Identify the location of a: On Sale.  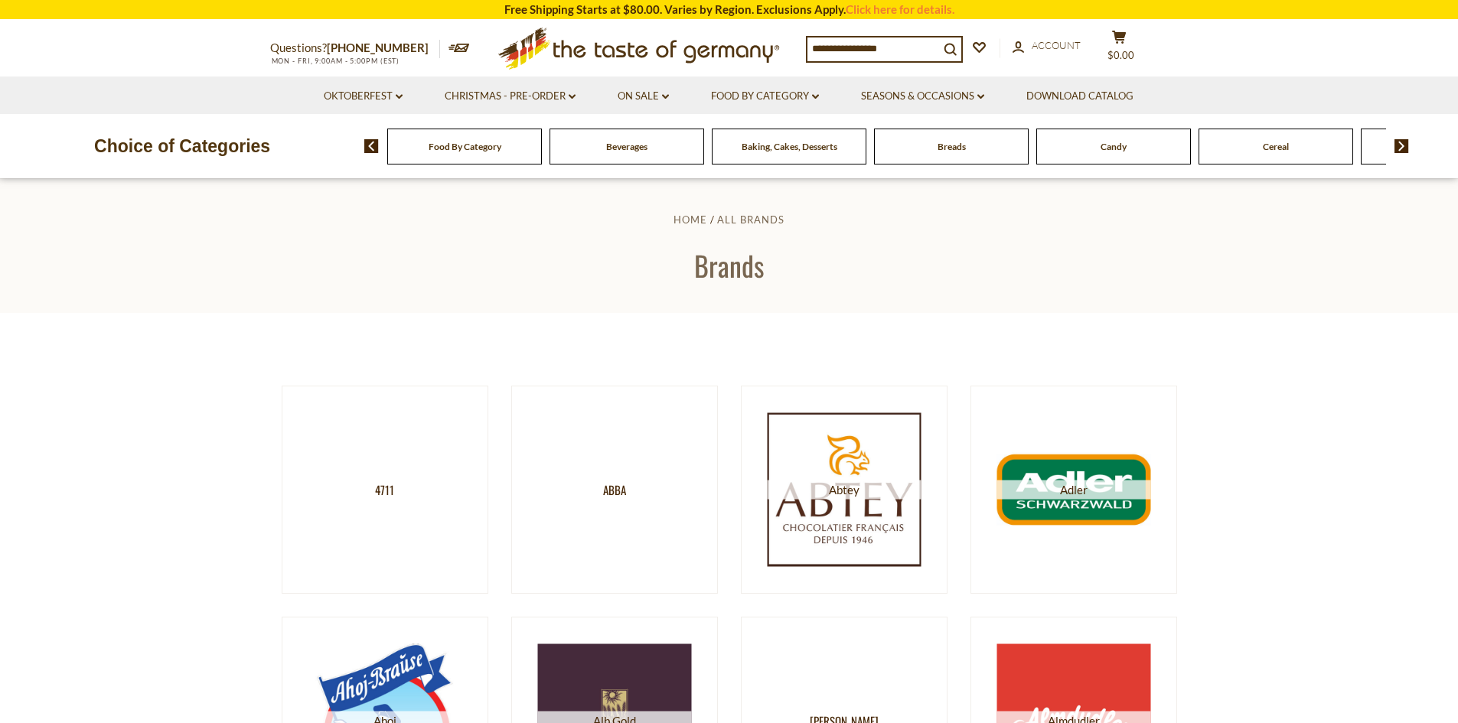
(643, 96).